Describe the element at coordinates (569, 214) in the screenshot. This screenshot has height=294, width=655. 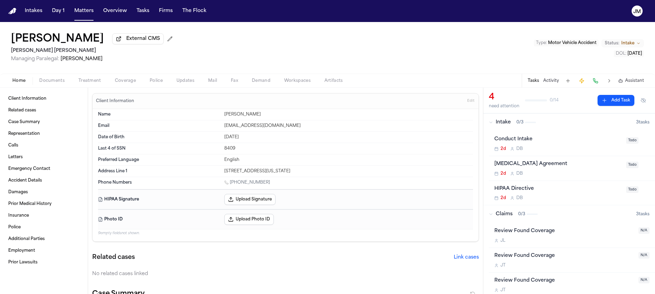
I see `button: Claims0/33tasks` at that location.